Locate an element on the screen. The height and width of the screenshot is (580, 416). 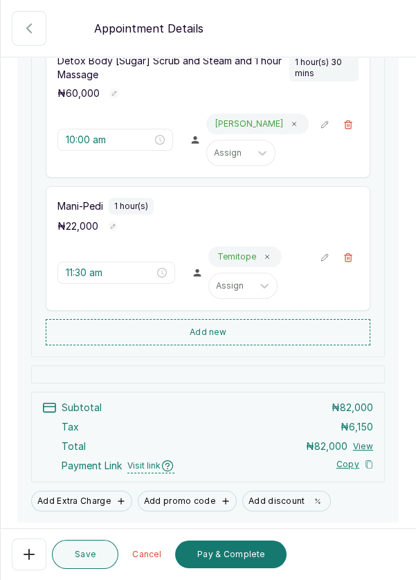
span: Visit link is located at coordinates (151, 466).